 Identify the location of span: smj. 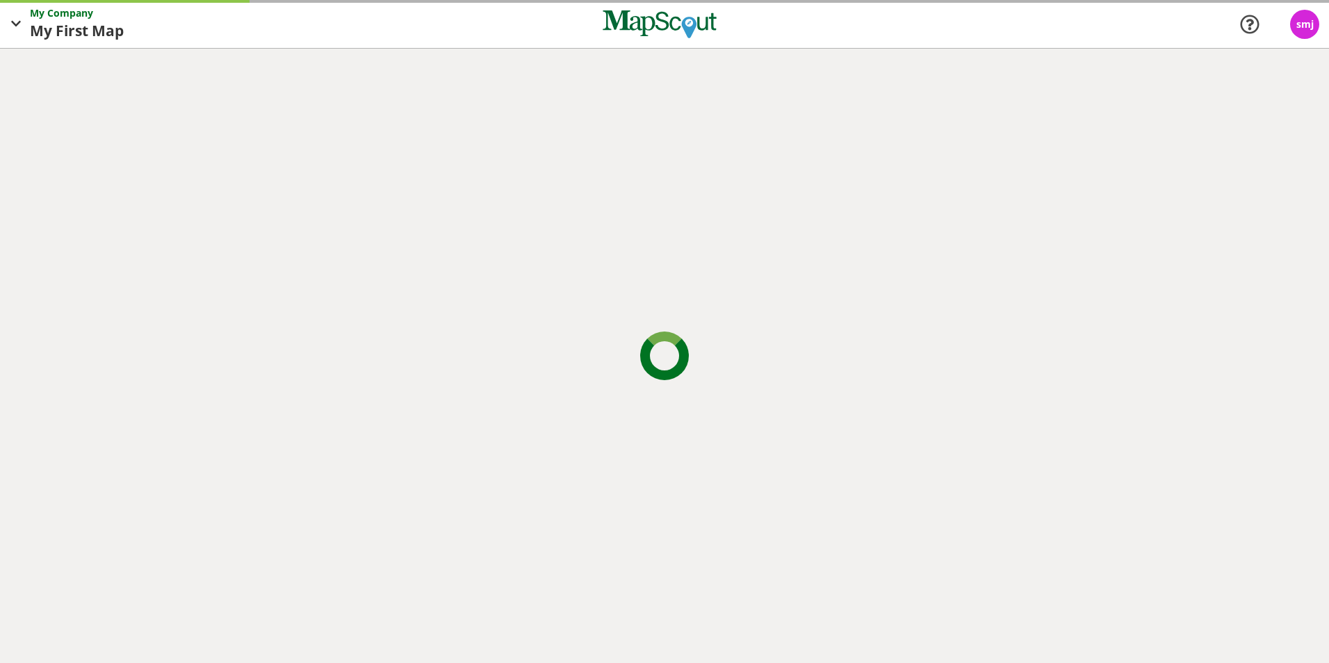
(1304, 24).